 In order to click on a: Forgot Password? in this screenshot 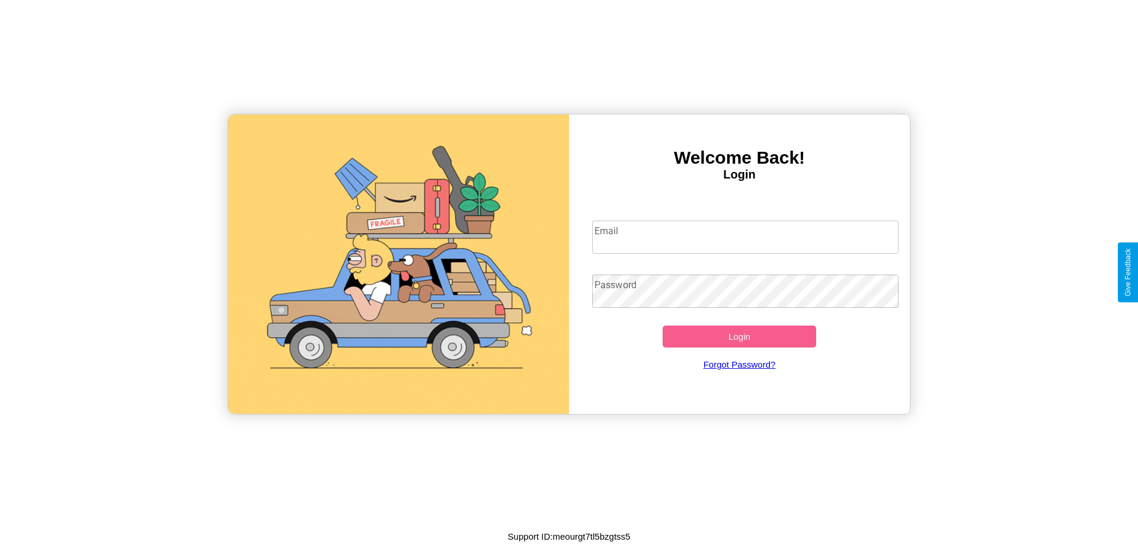, I will do `click(740, 364)`.